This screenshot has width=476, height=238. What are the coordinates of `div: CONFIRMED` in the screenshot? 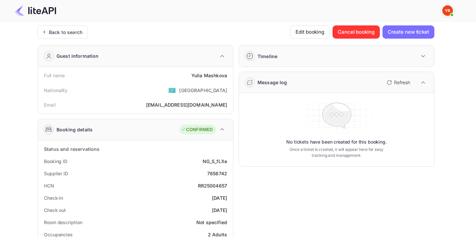 It's located at (197, 130).